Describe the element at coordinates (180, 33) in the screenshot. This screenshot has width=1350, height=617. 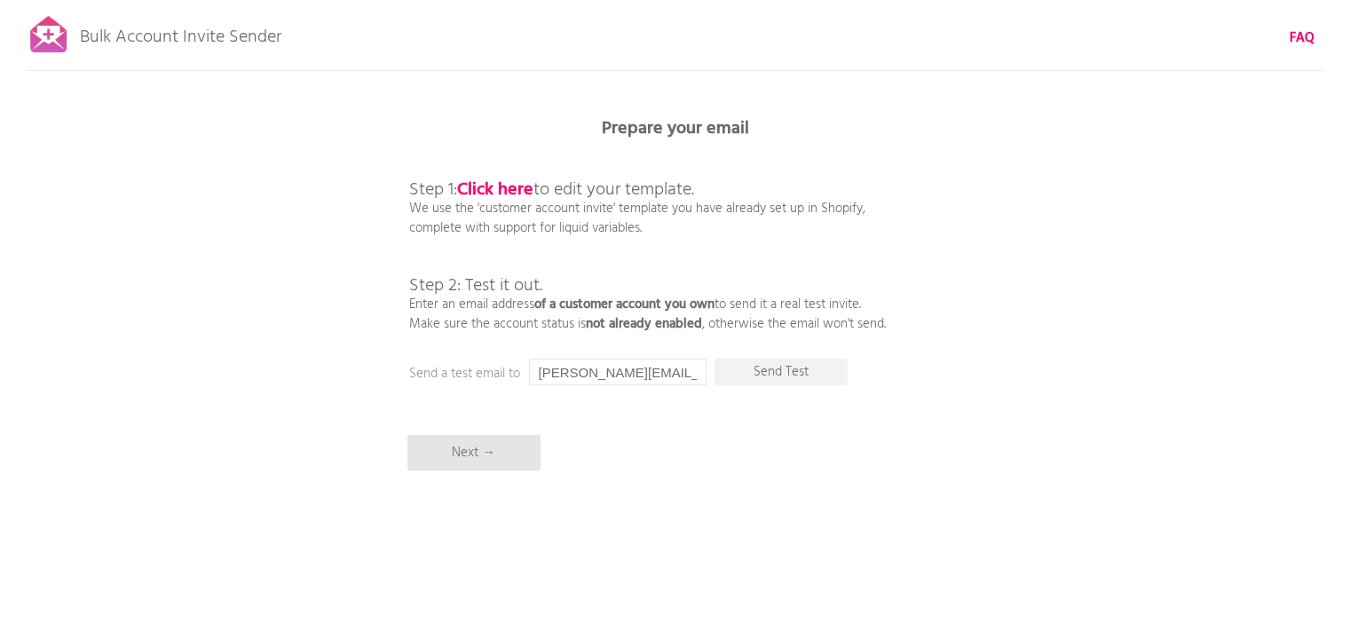
I see `p: Bulk Account Invite Sender` at that location.